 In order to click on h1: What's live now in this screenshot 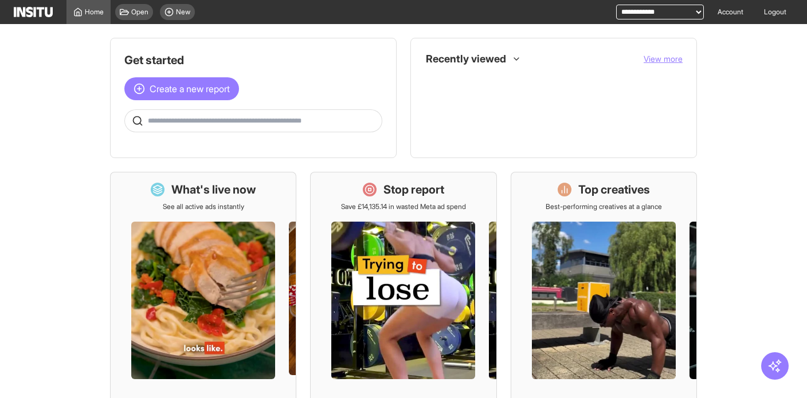, I will do `click(214, 190)`.